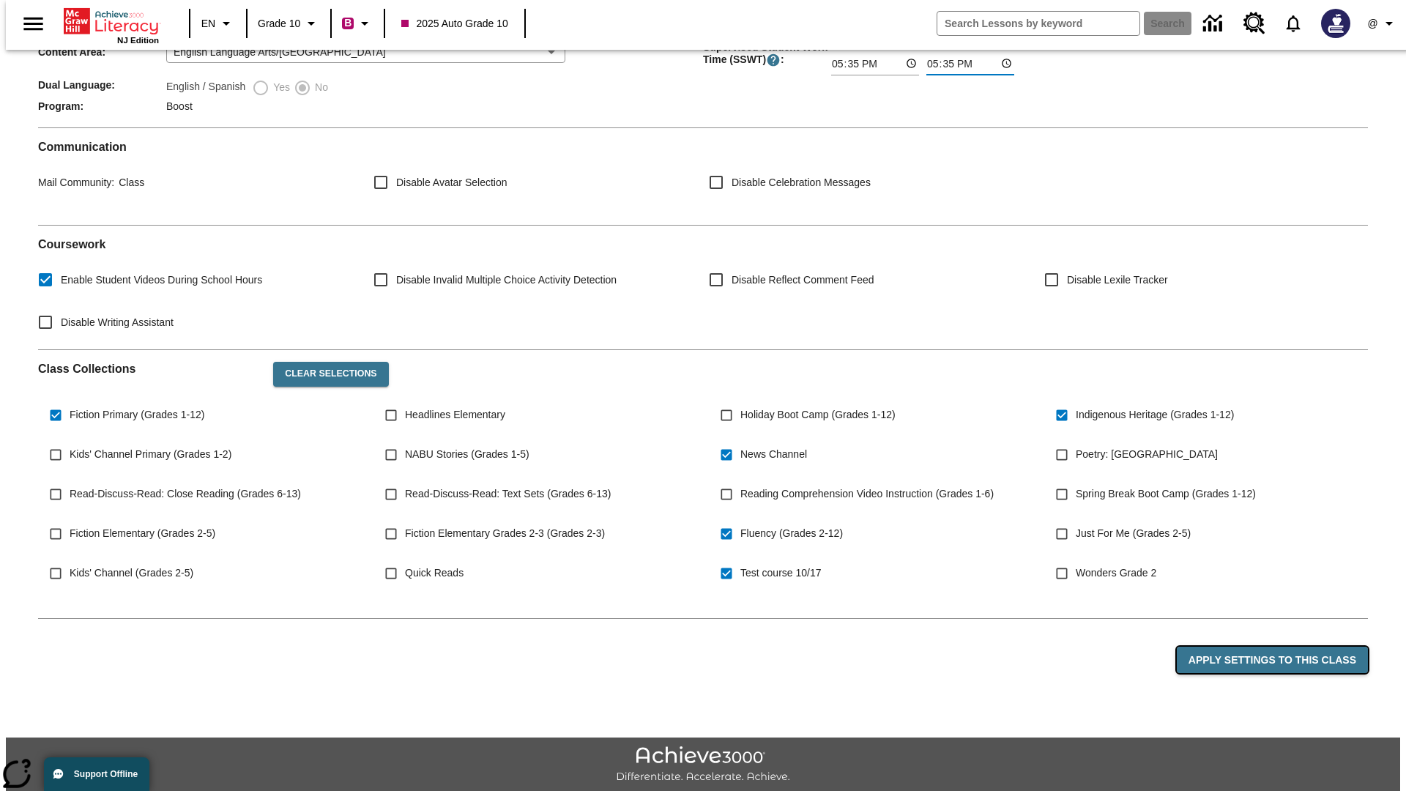 The image size is (1406, 791). I want to click on img: Avatar, so click(1336, 23).